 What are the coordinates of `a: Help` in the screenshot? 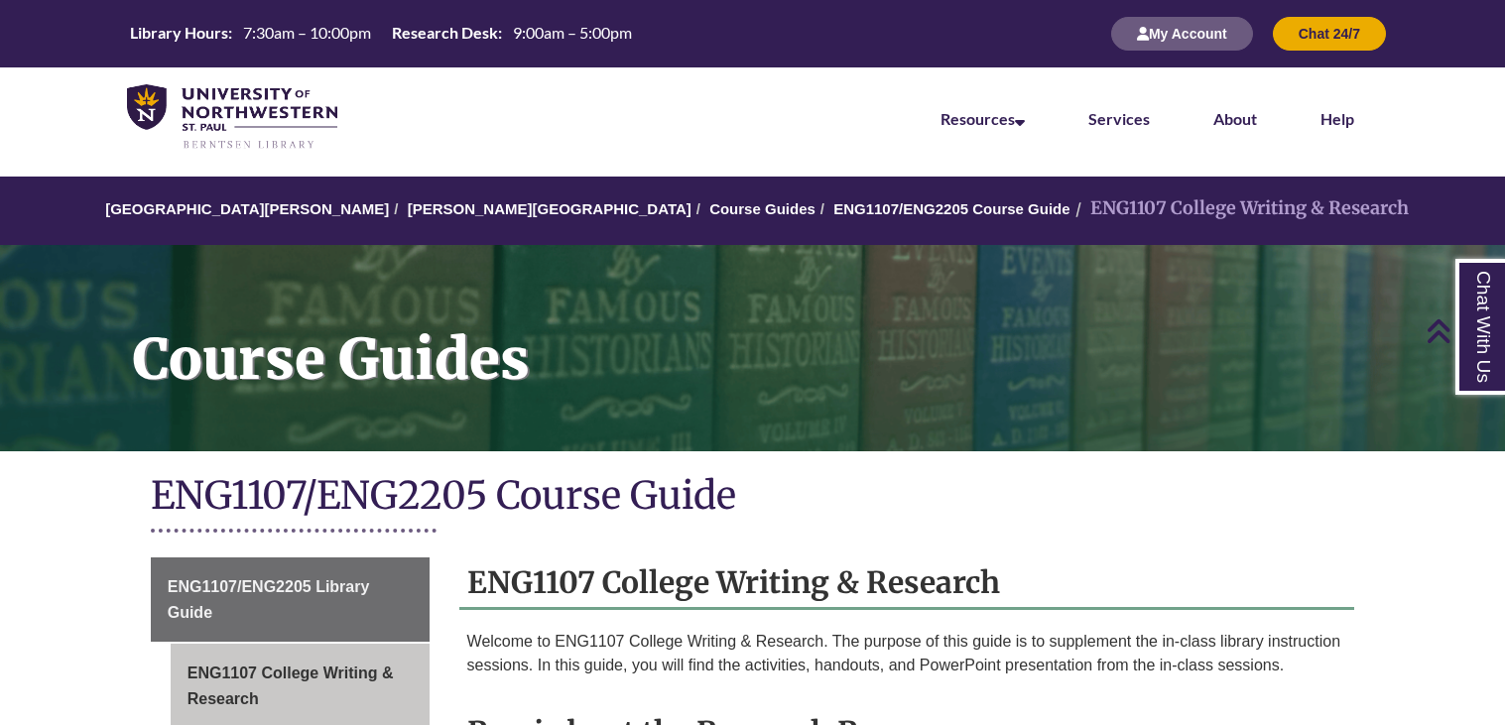 It's located at (1337, 118).